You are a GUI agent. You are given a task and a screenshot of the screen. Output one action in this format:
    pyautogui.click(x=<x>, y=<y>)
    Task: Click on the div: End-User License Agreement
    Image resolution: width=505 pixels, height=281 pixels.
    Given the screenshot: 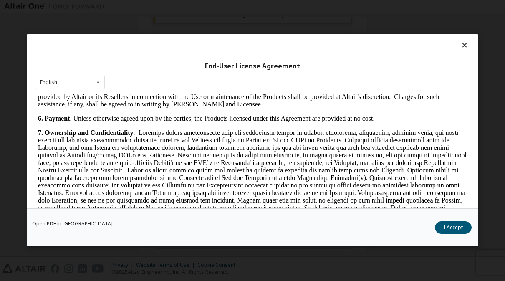 What is the action you would take?
    pyautogui.click(x=252, y=67)
    